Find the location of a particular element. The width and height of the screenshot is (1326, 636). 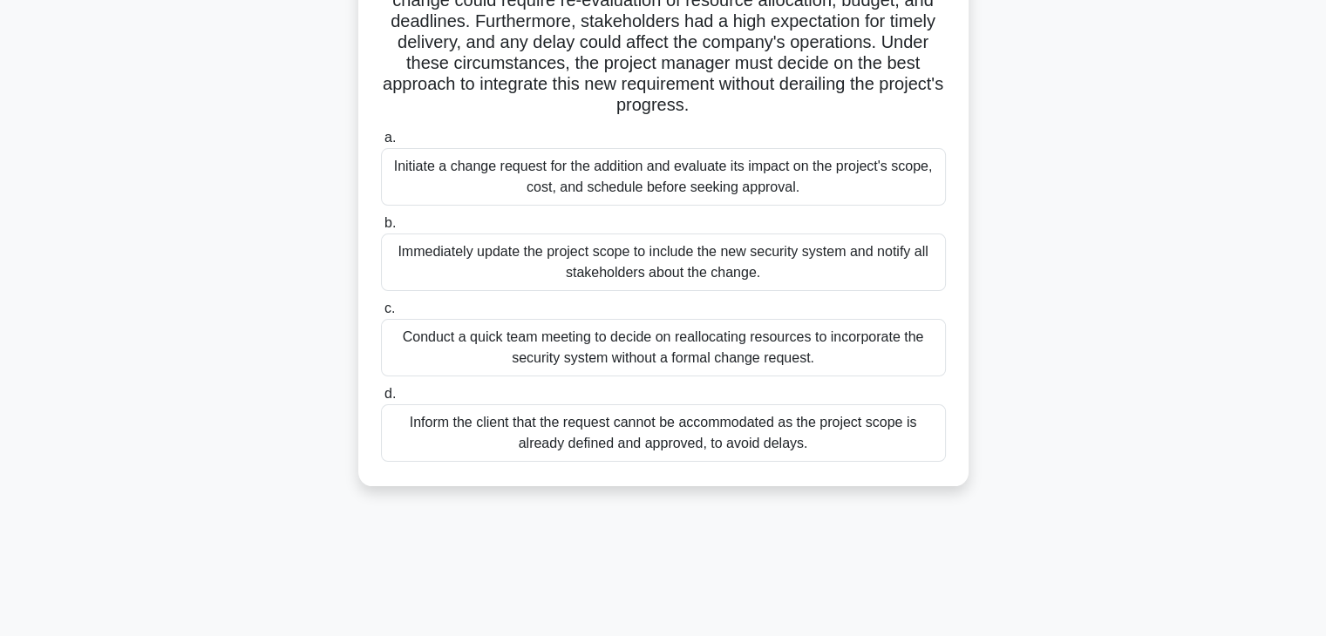

div: Immediately update the project scope to include the new security system and notify all stakeholde... is located at coordinates (663, 262).